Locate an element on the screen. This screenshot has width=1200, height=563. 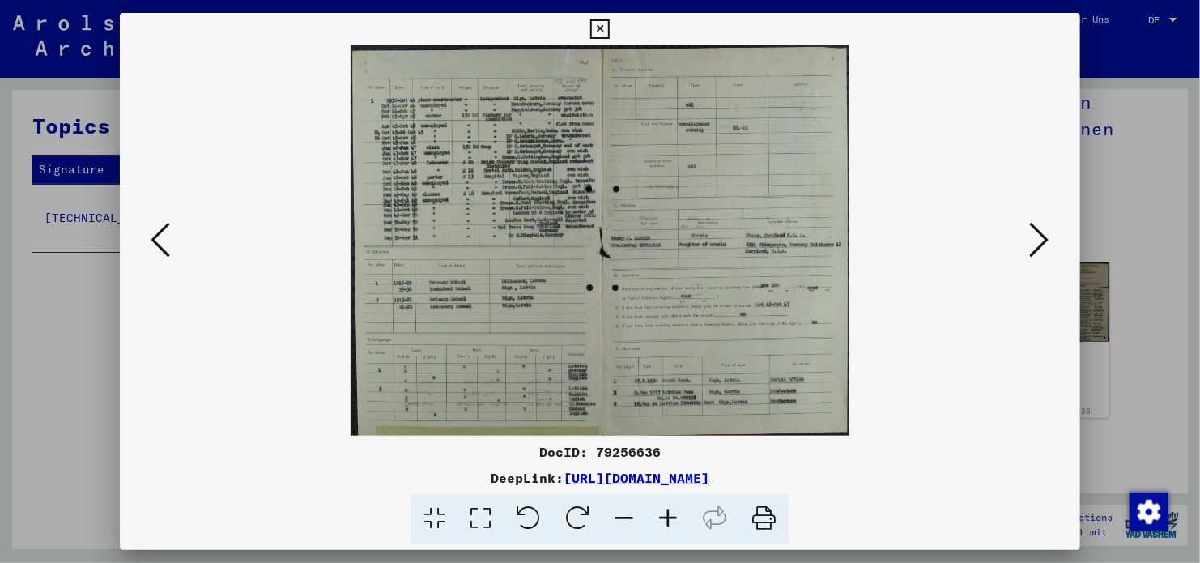
div: Zustimmung ändern is located at coordinates (1148, 511).